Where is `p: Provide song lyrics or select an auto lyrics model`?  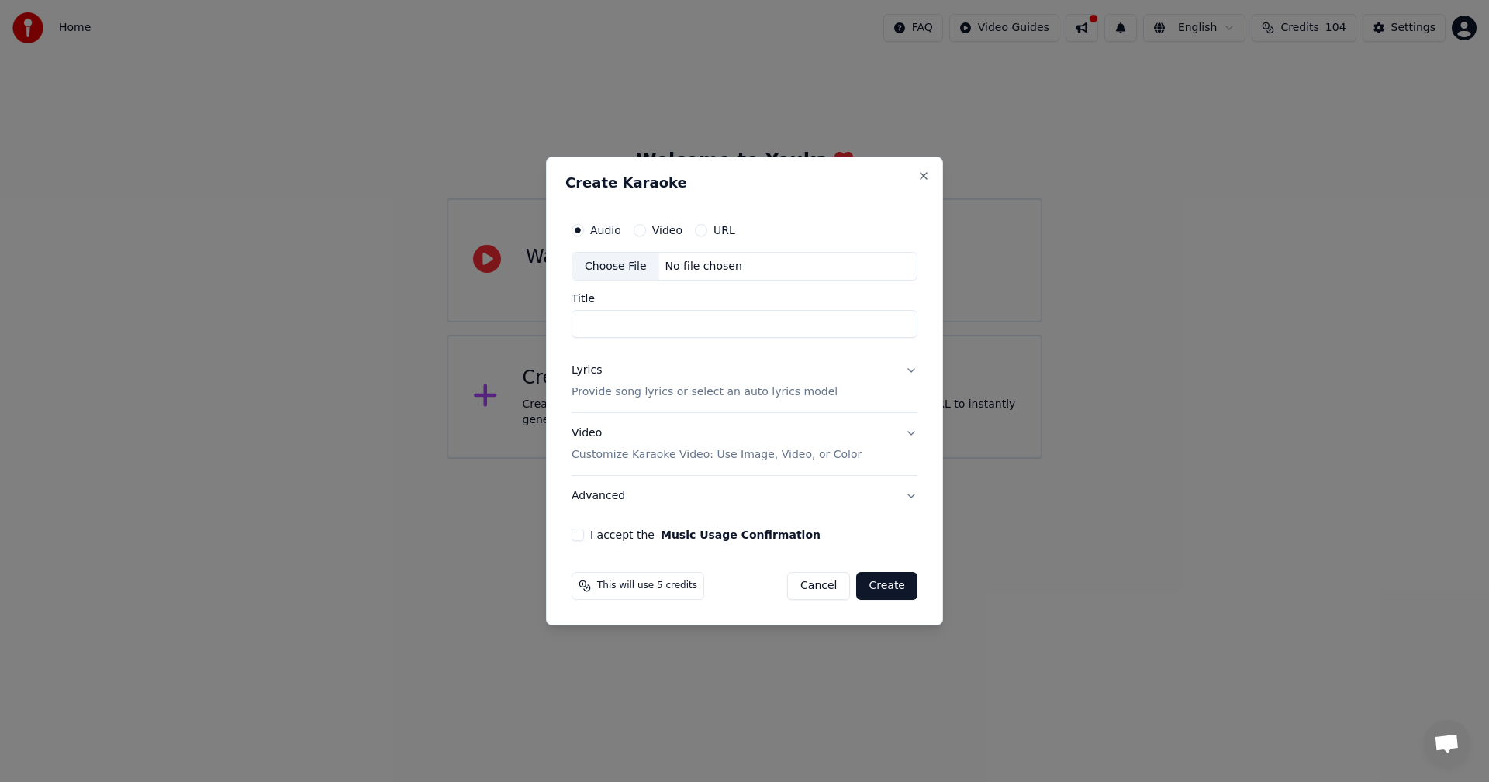 p: Provide song lyrics or select an auto lyrics model is located at coordinates (704, 393).